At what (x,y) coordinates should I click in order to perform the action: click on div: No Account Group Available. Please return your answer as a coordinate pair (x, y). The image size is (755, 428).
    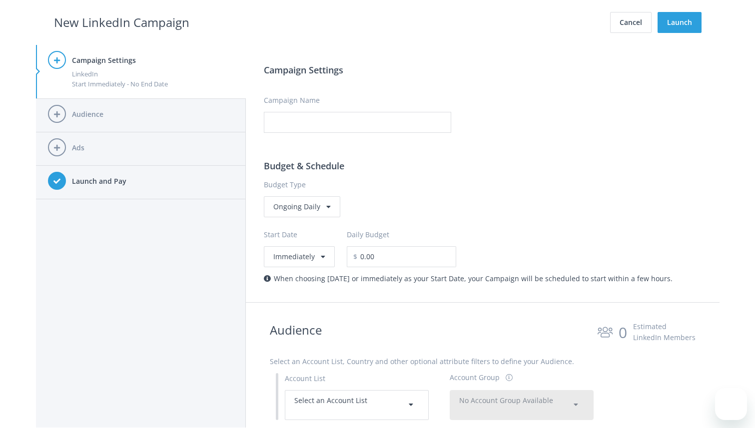
    Looking at the image, I should click on (522, 405).